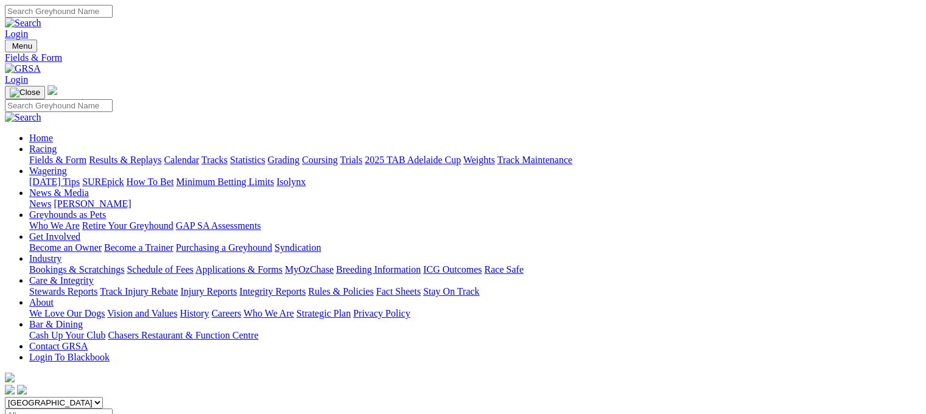 The width and height of the screenshot is (926, 414). What do you see at coordinates (351, 159) in the screenshot?
I see `a: Trials` at bounding box center [351, 159].